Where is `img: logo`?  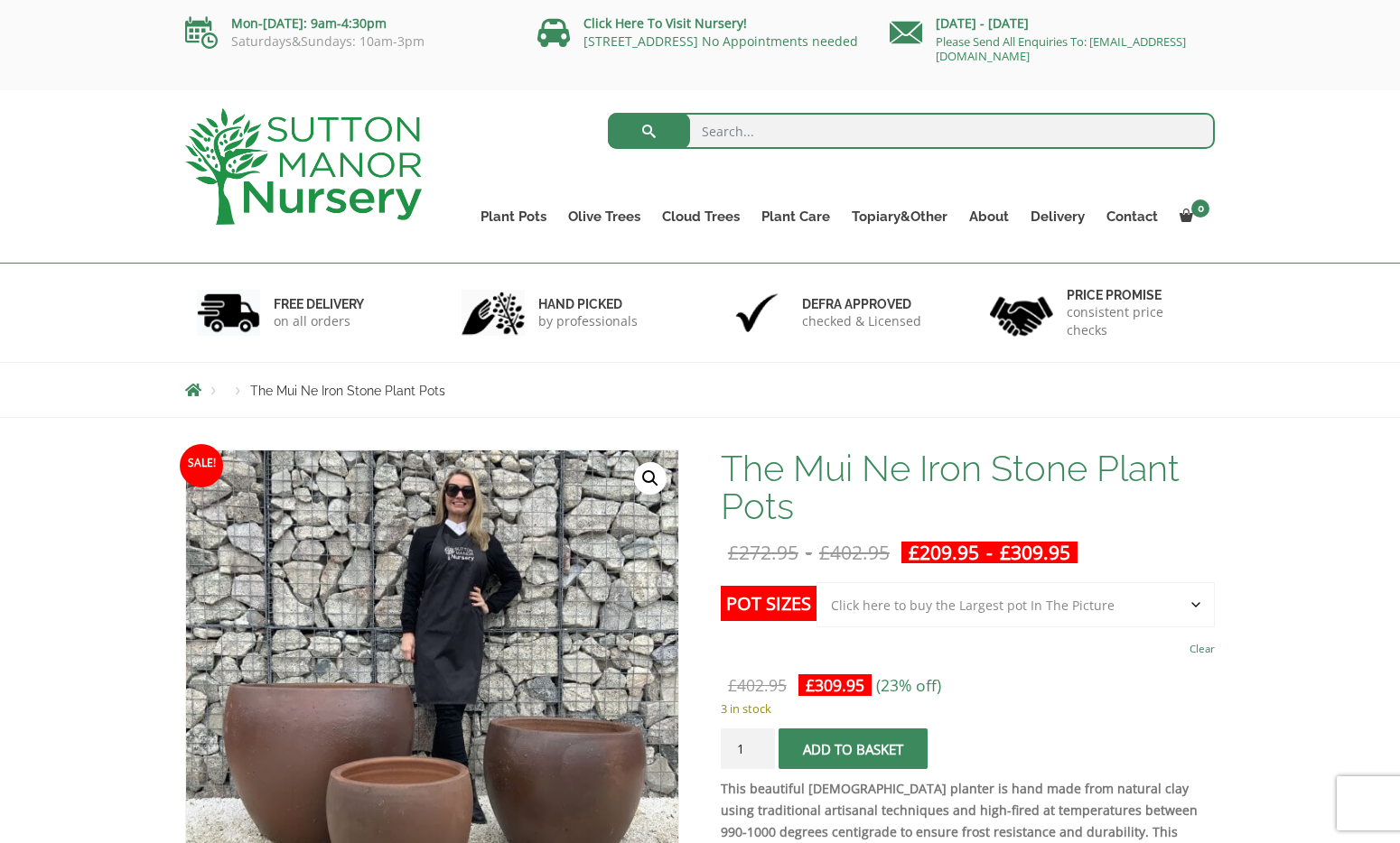 img: logo is located at coordinates (303, 166).